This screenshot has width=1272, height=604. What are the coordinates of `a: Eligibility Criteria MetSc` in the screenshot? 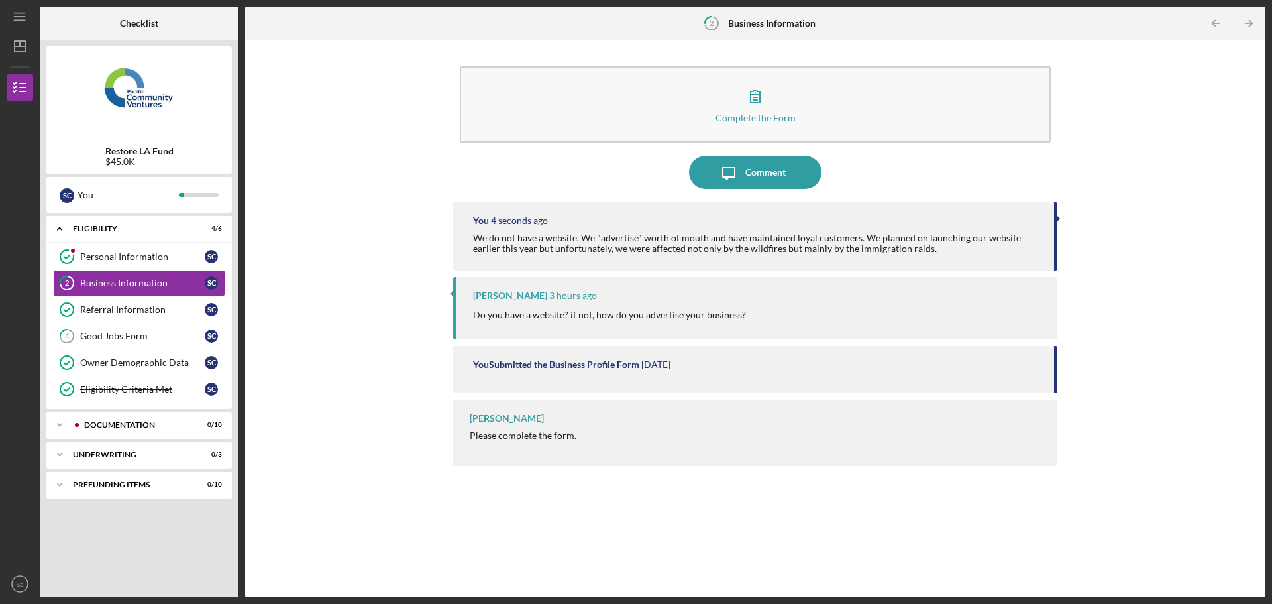 It's located at (139, 389).